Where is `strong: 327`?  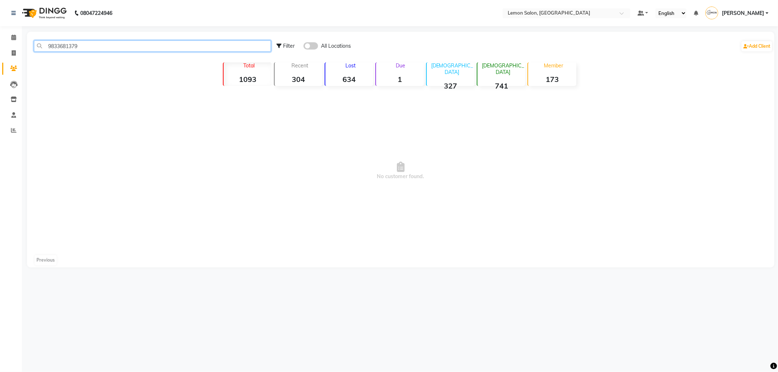
strong: 327 is located at coordinates (450, 86).